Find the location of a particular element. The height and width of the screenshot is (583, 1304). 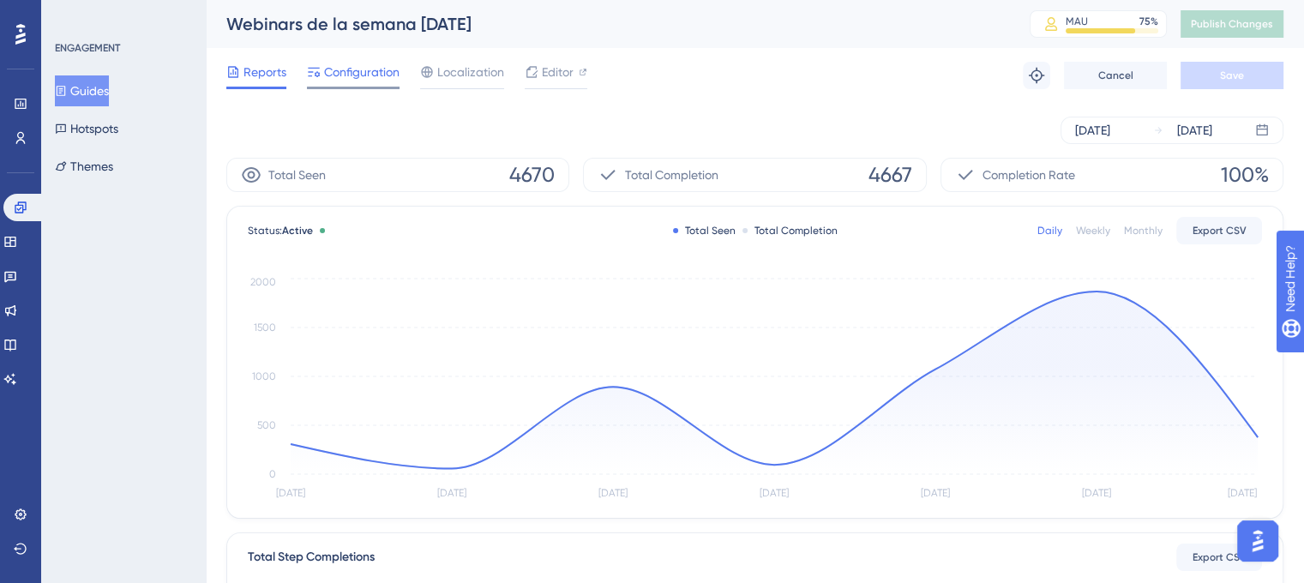

button: Publish Changes is located at coordinates (1232, 24).